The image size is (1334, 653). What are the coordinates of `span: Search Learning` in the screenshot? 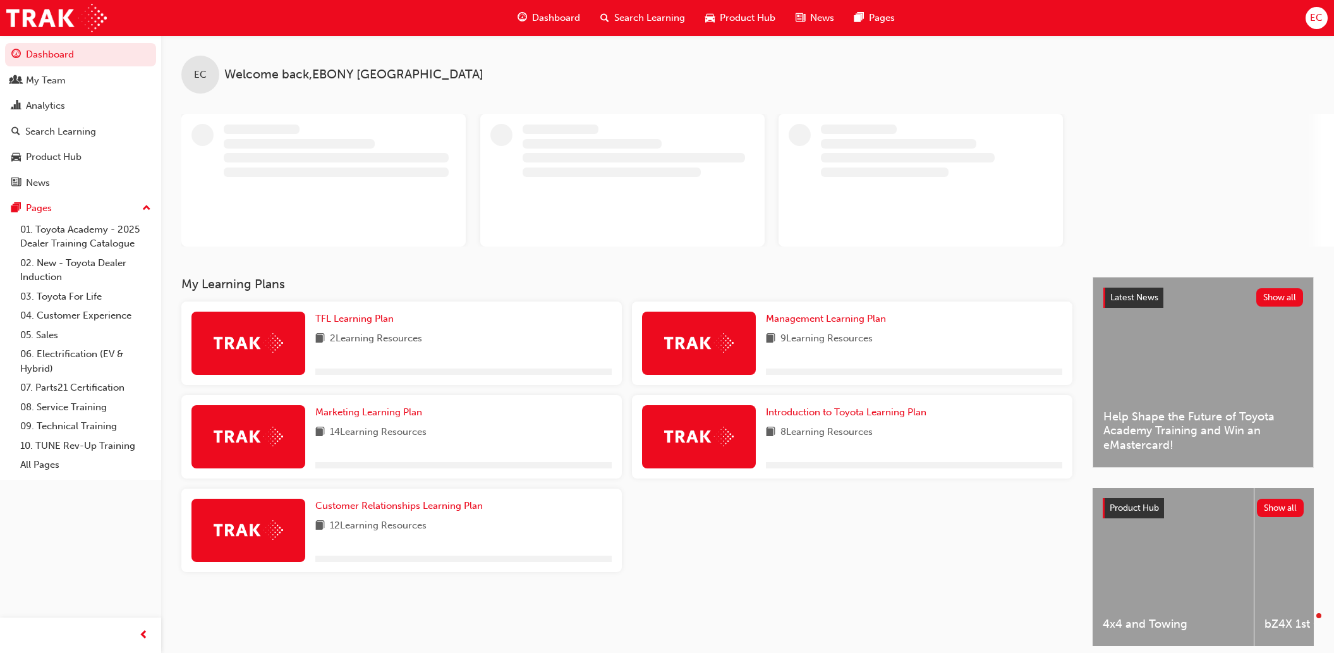 It's located at (650, 18).